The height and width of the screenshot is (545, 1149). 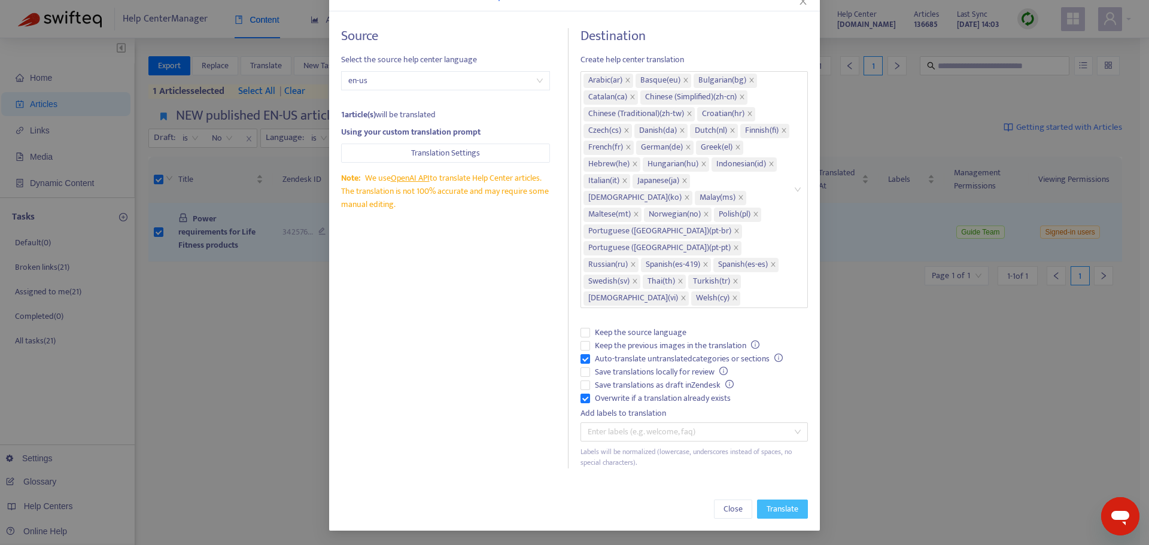 I want to click on span: Arabic ( ar ), so click(x=605, y=81).